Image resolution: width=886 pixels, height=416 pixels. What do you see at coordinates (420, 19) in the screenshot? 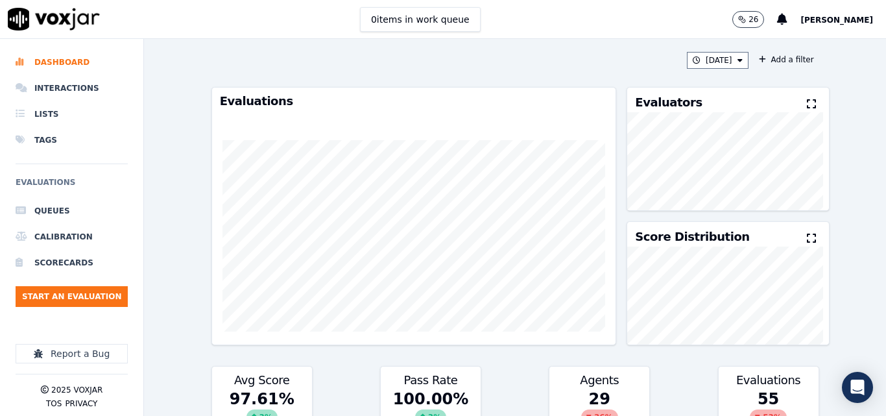
I see `button: 0items in work queue` at bounding box center [420, 19].